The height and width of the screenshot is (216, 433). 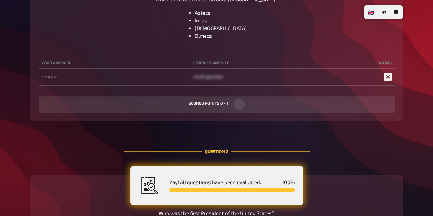 What do you see at coordinates (221, 13) in the screenshot?
I see `li: Aztecs` at bounding box center [221, 13].